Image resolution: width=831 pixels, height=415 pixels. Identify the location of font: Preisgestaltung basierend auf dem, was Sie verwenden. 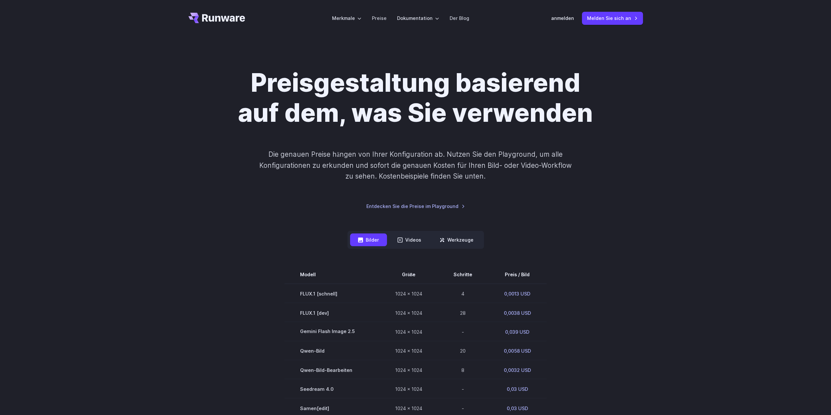
(415, 98).